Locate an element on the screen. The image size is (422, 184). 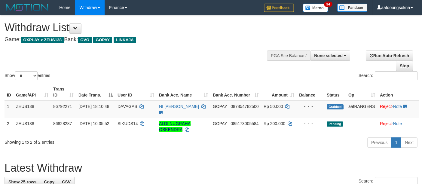
img: MOTION_logo.png is located at coordinates (27, 8).